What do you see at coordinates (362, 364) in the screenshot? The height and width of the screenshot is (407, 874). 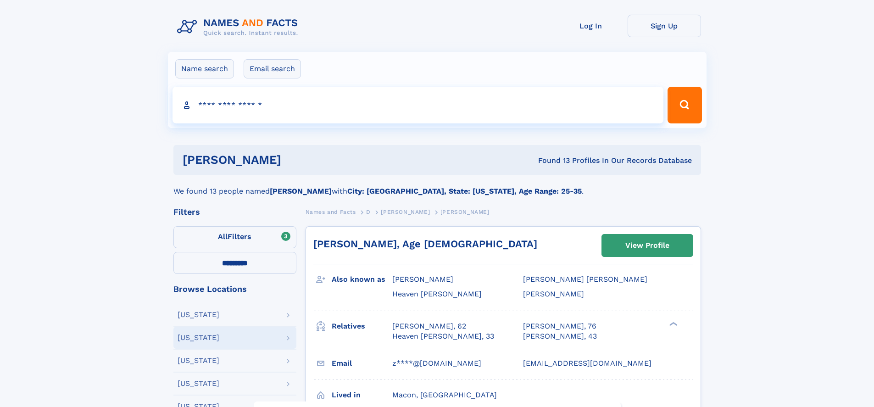 I see `h3: Email` at bounding box center [362, 364].